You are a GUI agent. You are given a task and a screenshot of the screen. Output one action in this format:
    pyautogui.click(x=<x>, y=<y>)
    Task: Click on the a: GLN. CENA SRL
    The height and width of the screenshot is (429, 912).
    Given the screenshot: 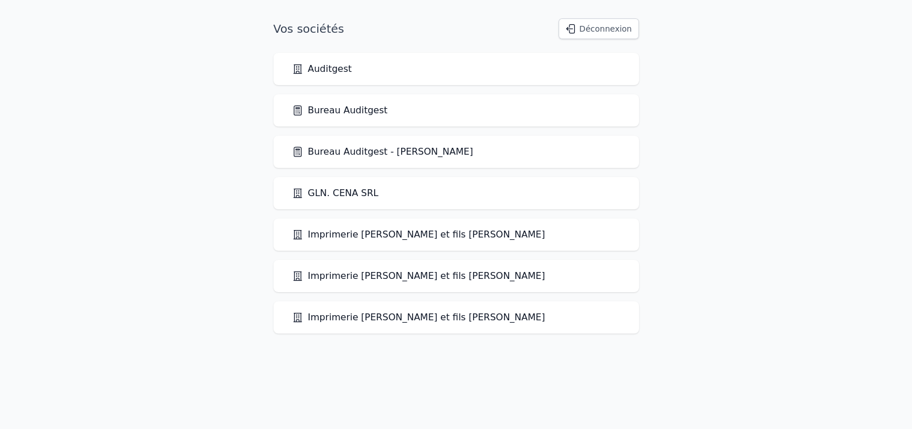 What is the action you would take?
    pyautogui.click(x=335, y=193)
    